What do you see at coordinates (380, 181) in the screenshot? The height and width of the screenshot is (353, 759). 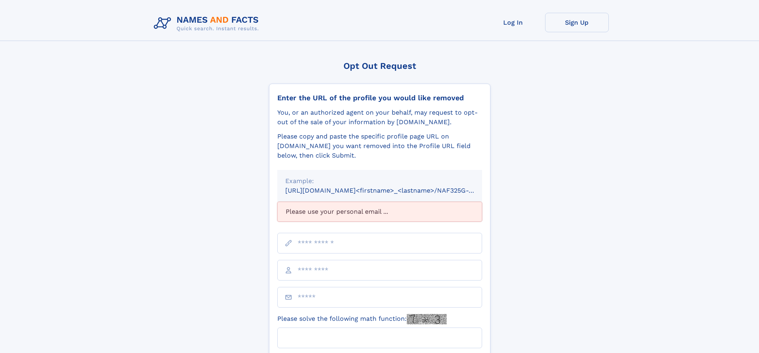 I see `div: Example:` at bounding box center [380, 181].